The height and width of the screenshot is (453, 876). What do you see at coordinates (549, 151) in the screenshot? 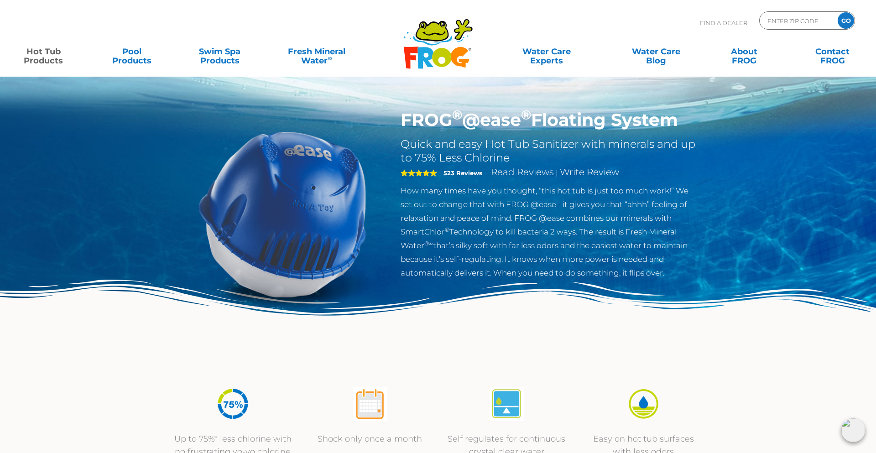
I see `h2: Quick and easy Hot Tub Sanitizer with minerals and up to 75% Less Chlorine` at bounding box center [549, 151].